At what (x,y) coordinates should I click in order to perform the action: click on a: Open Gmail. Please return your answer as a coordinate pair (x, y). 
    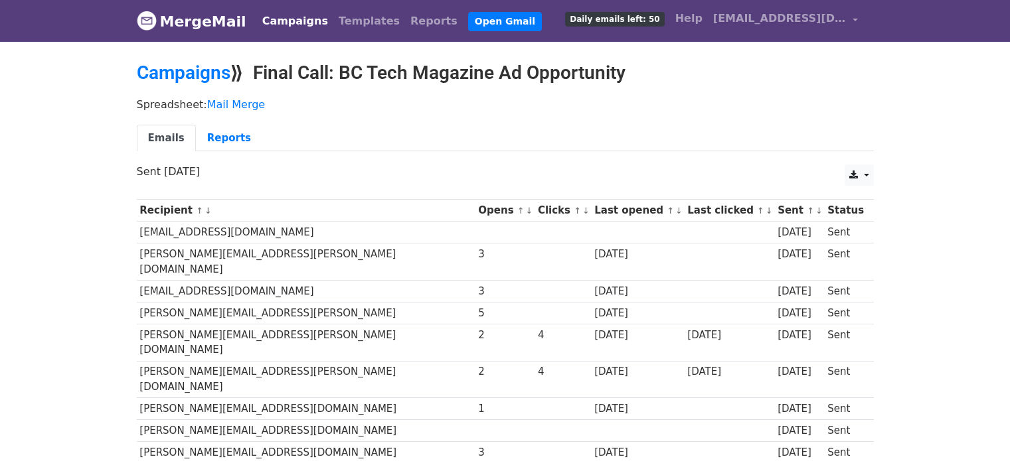
    Looking at the image, I should click on (504, 21).